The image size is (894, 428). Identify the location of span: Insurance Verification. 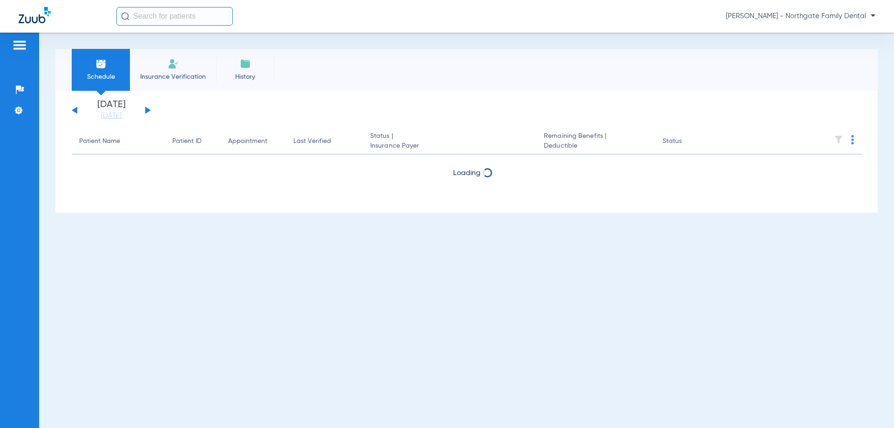
(173, 77).